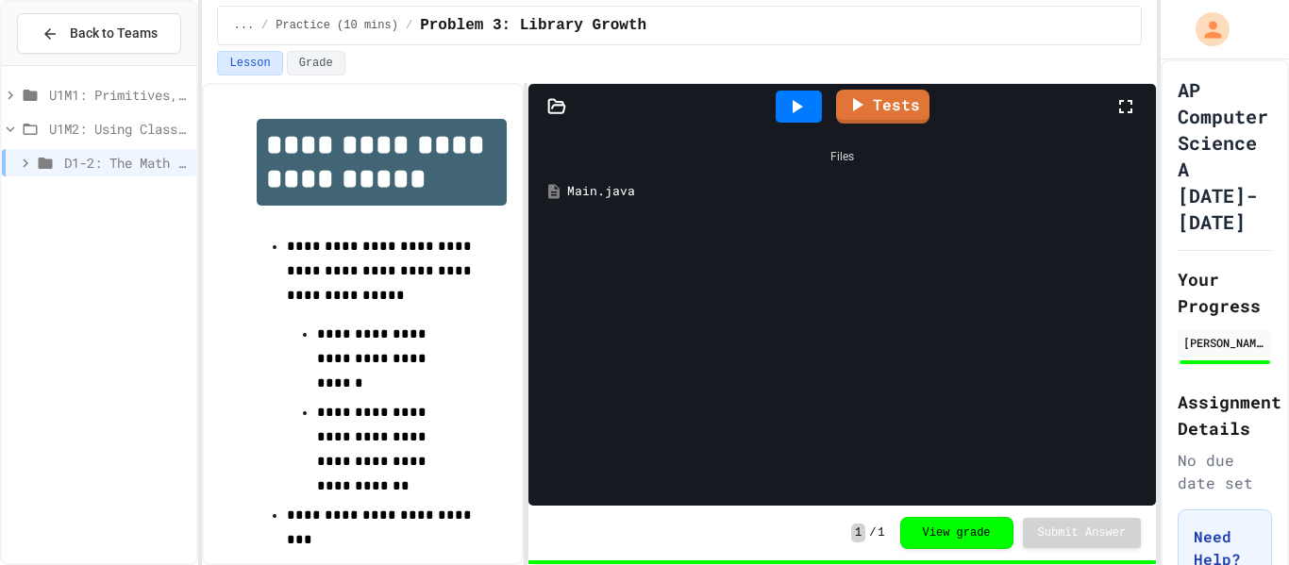 The width and height of the screenshot is (1289, 565). What do you see at coordinates (249, 63) in the screenshot?
I see `button: Lesson` at bounding box center [249, 63].